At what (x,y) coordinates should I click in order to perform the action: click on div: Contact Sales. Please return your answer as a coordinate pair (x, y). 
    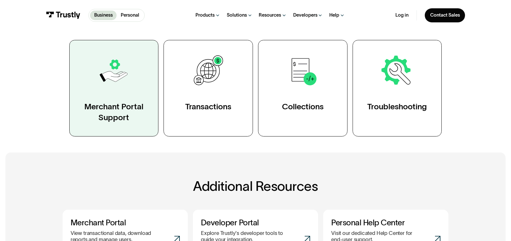
    Looking at the image, I should click on (445, 15).